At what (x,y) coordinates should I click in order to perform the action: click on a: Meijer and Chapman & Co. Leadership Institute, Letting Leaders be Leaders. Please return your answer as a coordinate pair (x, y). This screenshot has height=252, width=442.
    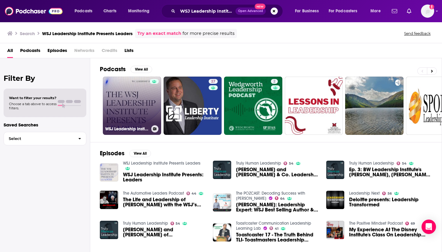
    Looking at the image, I should click on (222, 170).